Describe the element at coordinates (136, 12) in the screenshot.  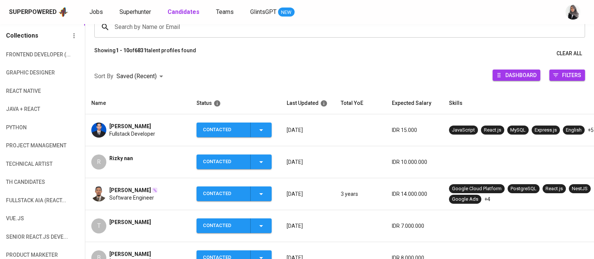
I see `a: Superhunter` at that location.